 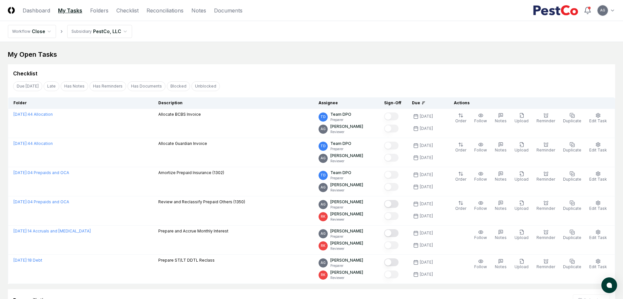 I want to click on div: My Open Tasks, so click(x=311, y=54).